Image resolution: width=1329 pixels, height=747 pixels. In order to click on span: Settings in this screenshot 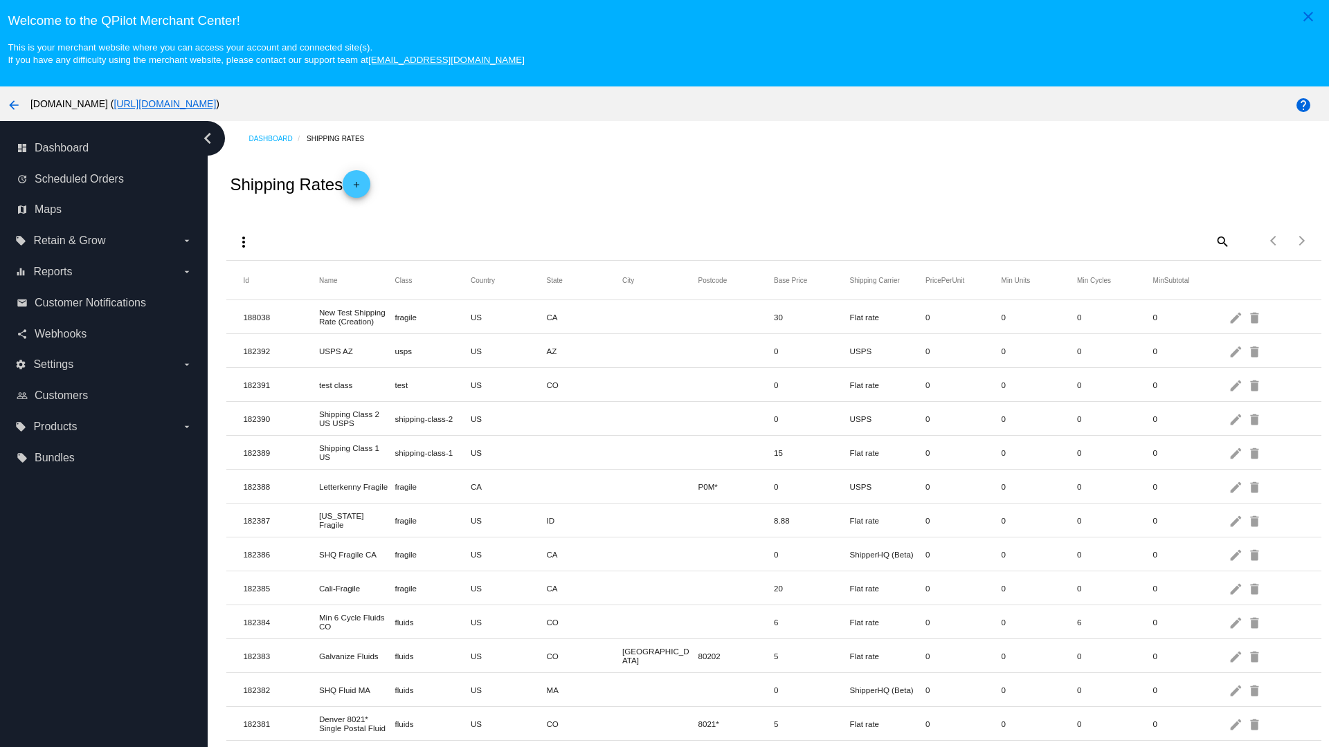, I will do `click(53, 365)`.